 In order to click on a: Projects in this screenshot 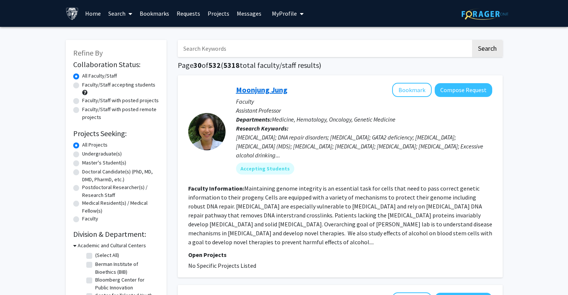, I will do `click(218, 13)`.